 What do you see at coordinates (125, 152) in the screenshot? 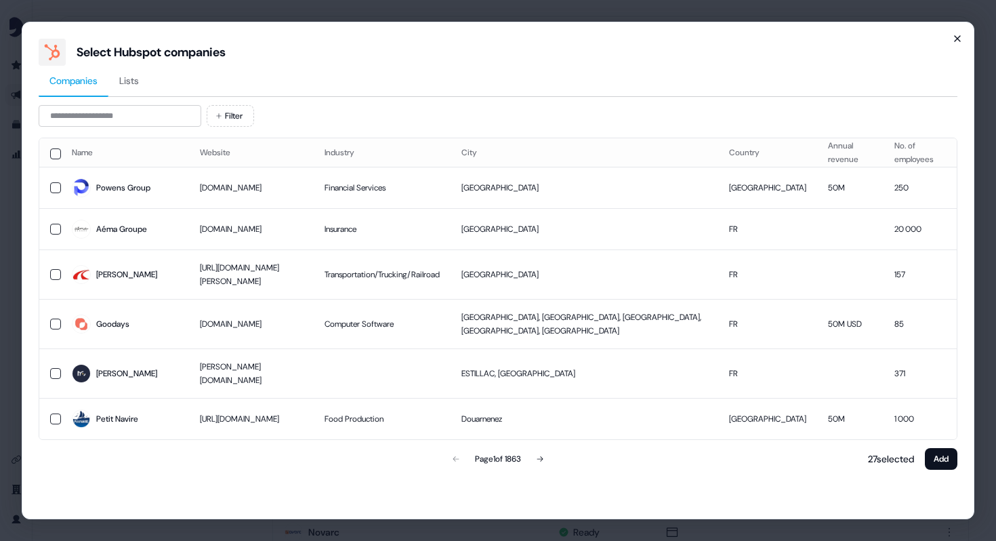
I see `th: Name` at bounding box center [125, 152].